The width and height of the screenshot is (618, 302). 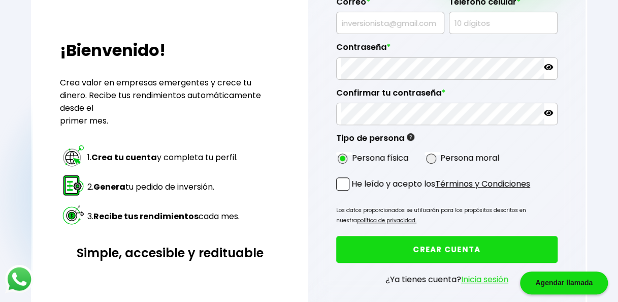 I want to click on img: paso 3, so click(x=73, y=214).